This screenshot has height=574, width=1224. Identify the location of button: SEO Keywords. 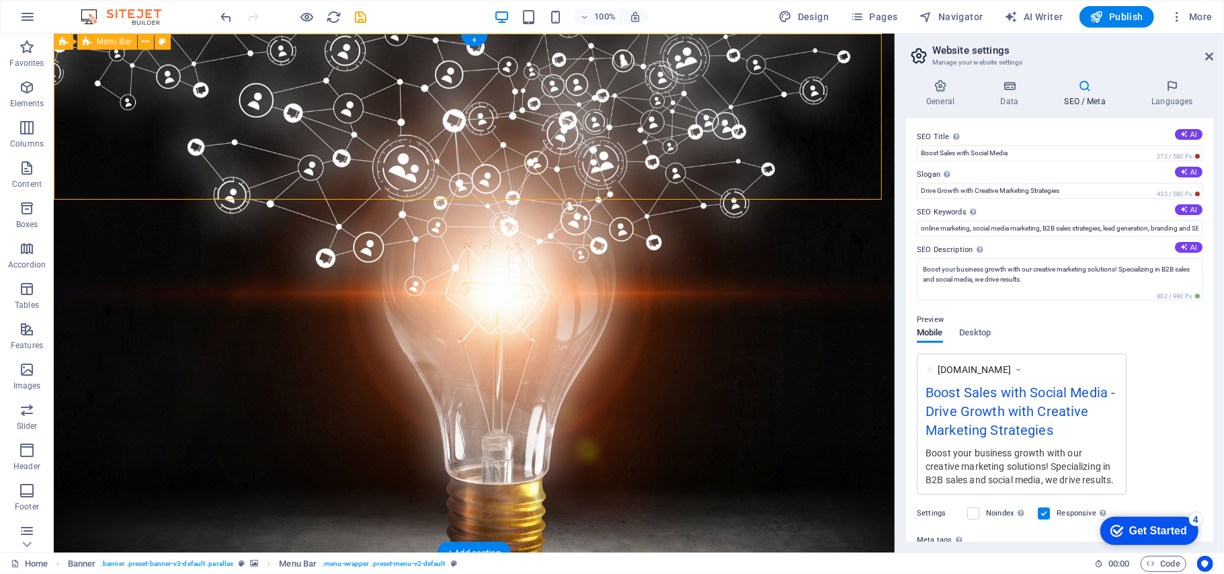
(1188, 210).